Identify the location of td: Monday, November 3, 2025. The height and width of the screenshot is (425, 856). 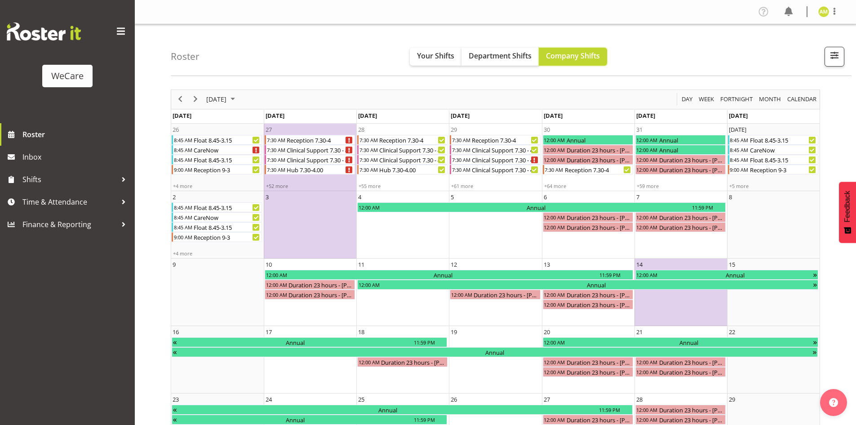
(310, 225).